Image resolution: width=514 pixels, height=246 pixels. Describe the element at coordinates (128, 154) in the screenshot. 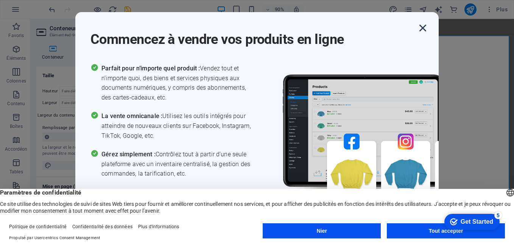

I see `span: Gérez simplement :` at that location.